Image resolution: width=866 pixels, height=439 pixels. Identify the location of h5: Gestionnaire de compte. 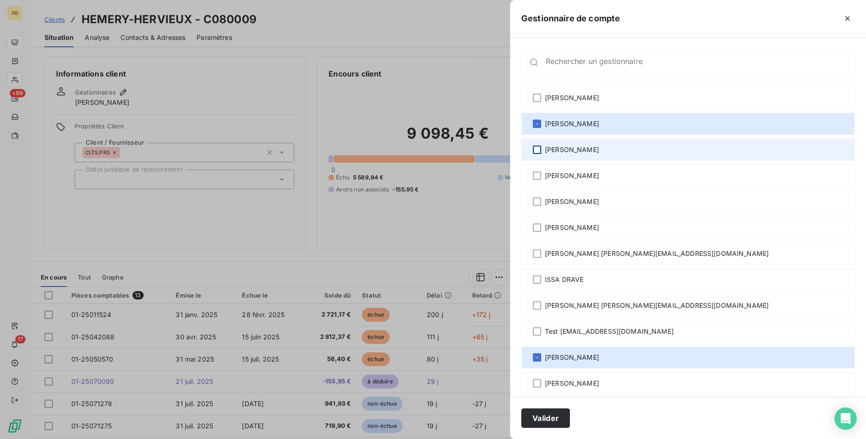
(570, 19).